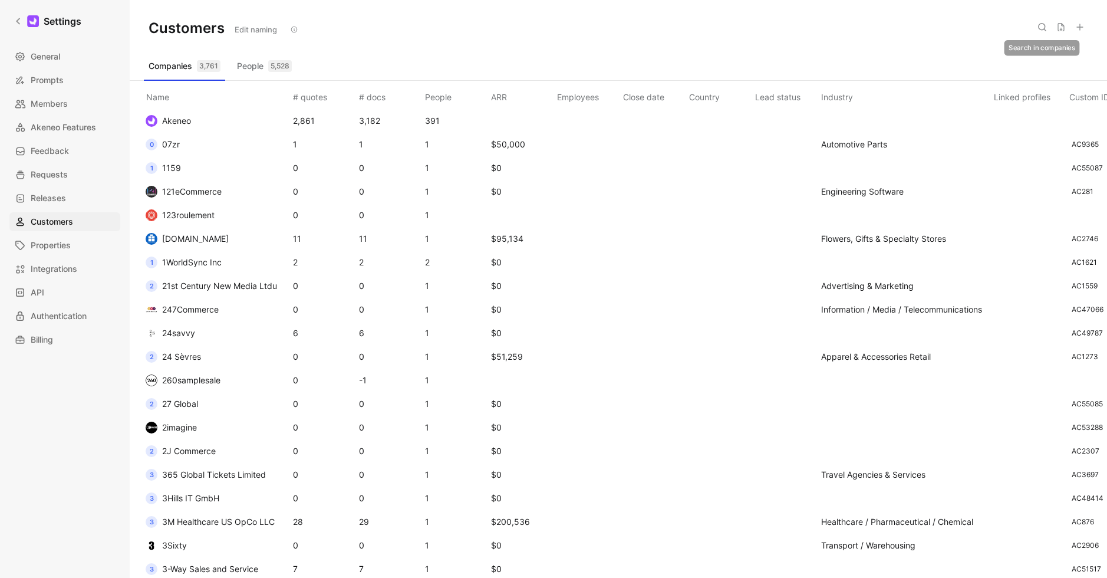 This screenshot has height=578, width=1107. I want to click on button: Edit naming, so click(256, 29).